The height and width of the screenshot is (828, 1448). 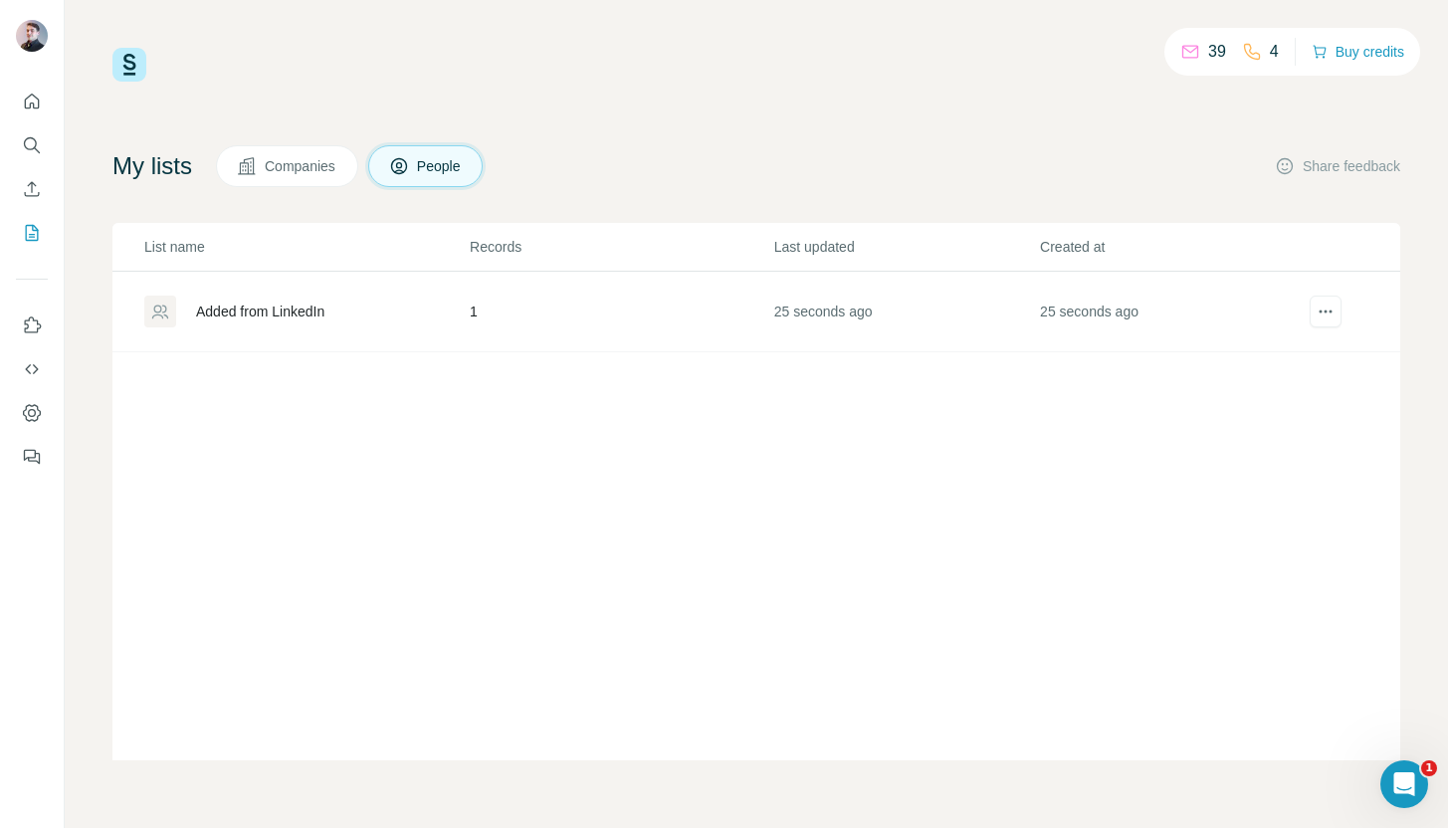 What do you see at coordinates (32, 413) in the screenshot?
I see `button: Dashboard` at bounding box center [32, 413].